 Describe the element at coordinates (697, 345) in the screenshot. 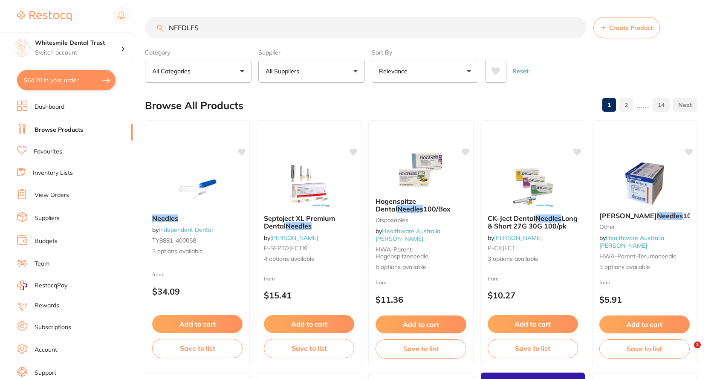

I see `span: 1` at that location.